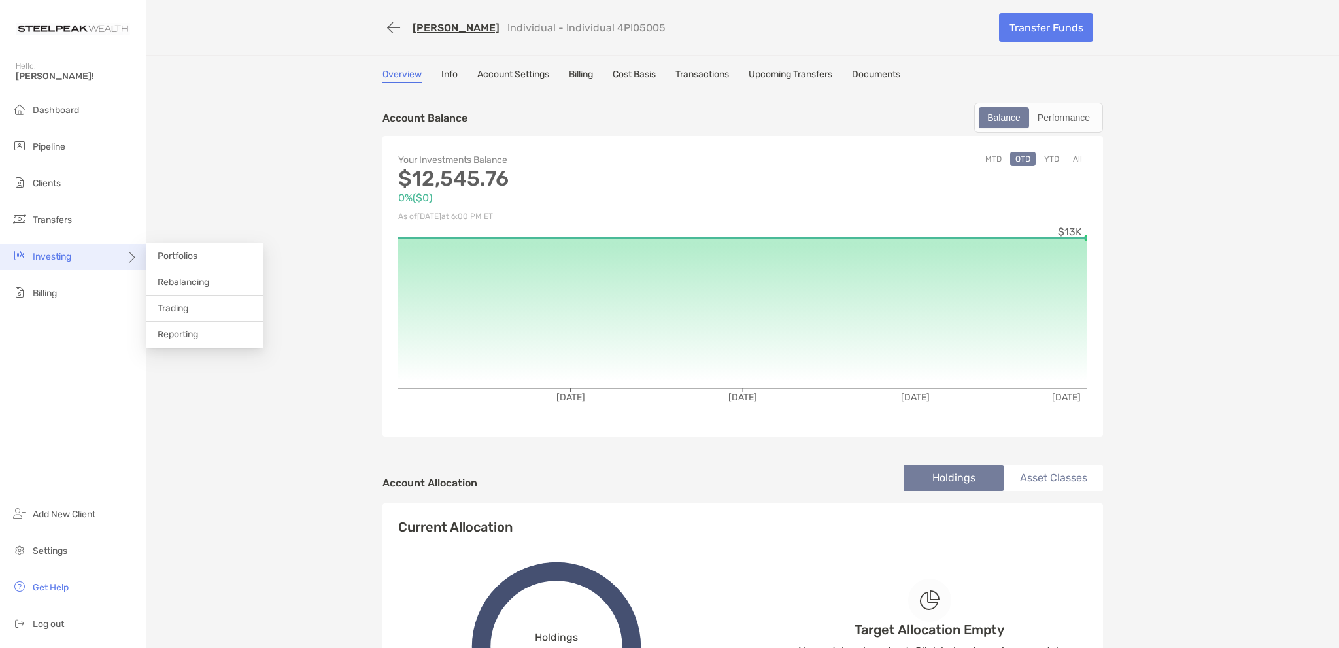  What do you see at coordinates (1046, 27) in the screenshot?
I see `a: Transfer Funds` at bounding box center [1046, 27].